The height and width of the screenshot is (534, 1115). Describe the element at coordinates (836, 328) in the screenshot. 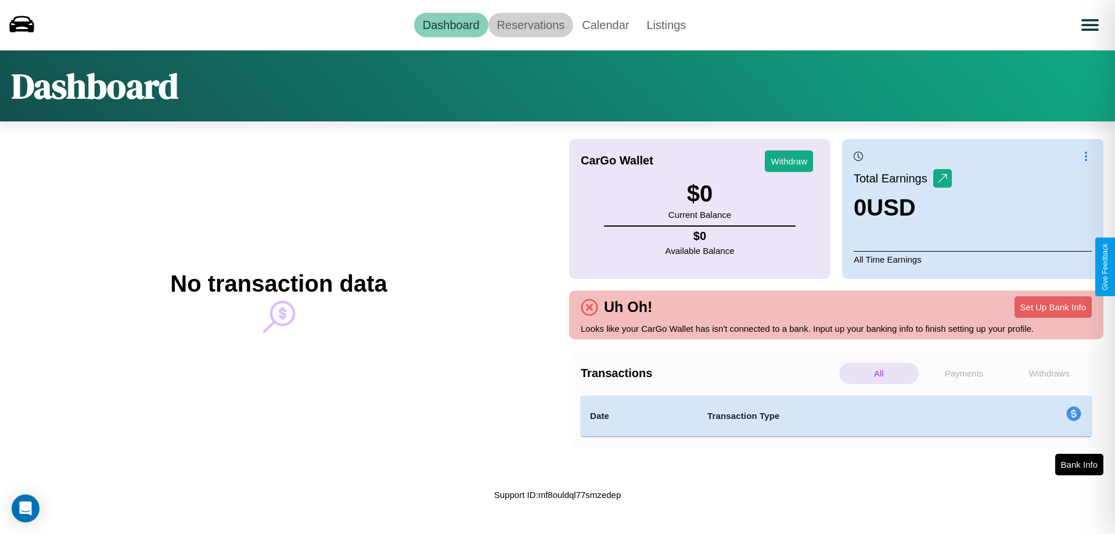

I see `p: Looks like your CarGo Wallet has isn't connected to a bank. Input up your banking info to finish ...` at that location.